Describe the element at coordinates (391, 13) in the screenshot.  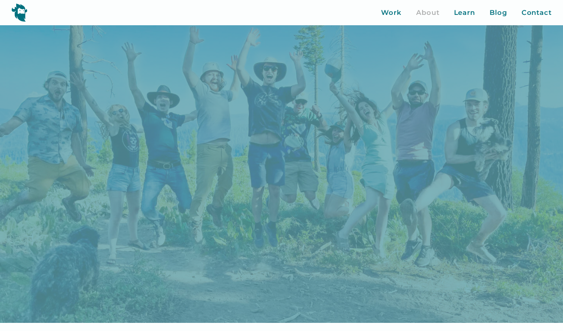
I see `div: Work` at that location.